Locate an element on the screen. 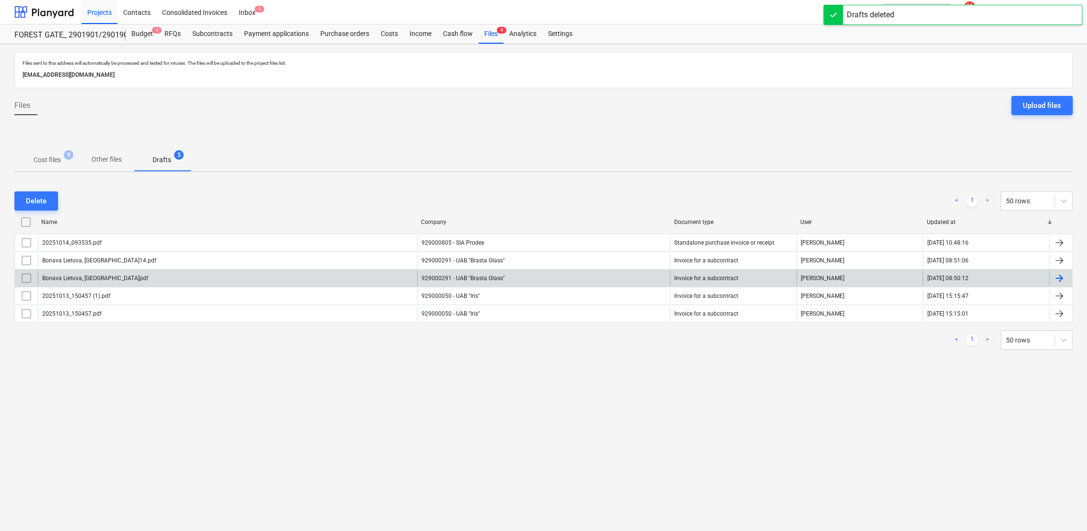 The height and width of the screenshot is (531, 1087). span: 5 is located at coordinates (179, 155).